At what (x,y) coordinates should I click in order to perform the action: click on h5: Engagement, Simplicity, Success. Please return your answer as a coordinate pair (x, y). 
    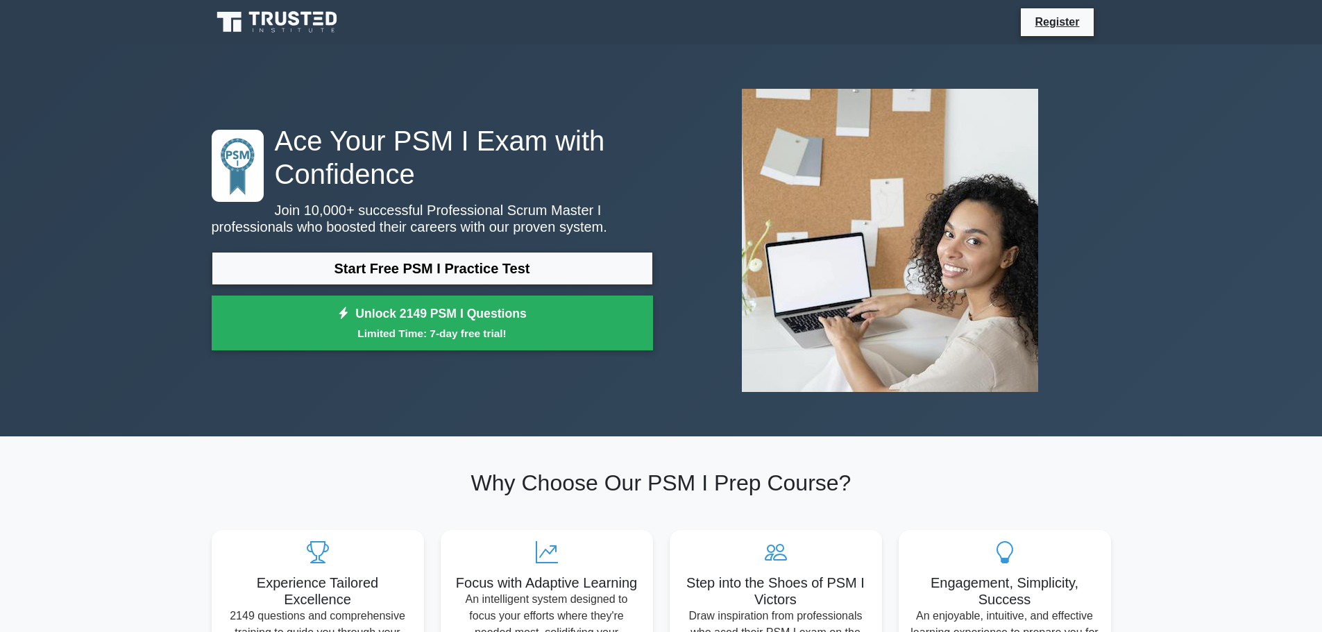
    Looking at the image, I should click on (1005, 591).